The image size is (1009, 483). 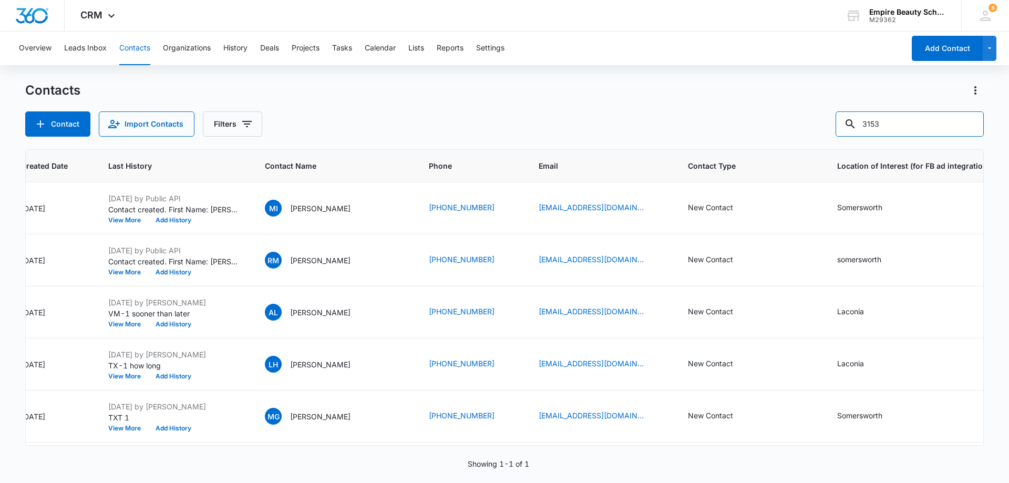 What do you see at coordinates (471, 208) in the screenshot?
I see `div: Phone - (603) 688-0682 - Select to Edit Field` at bounding box center [471, 208].